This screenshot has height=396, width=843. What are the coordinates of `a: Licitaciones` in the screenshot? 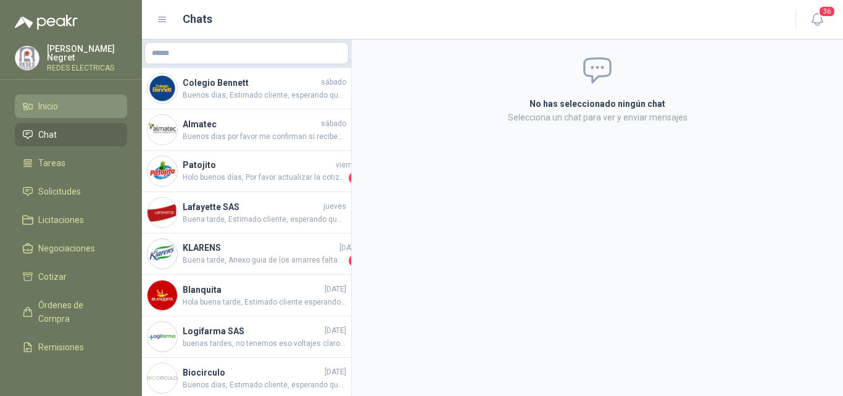 It's located at (71, 220).